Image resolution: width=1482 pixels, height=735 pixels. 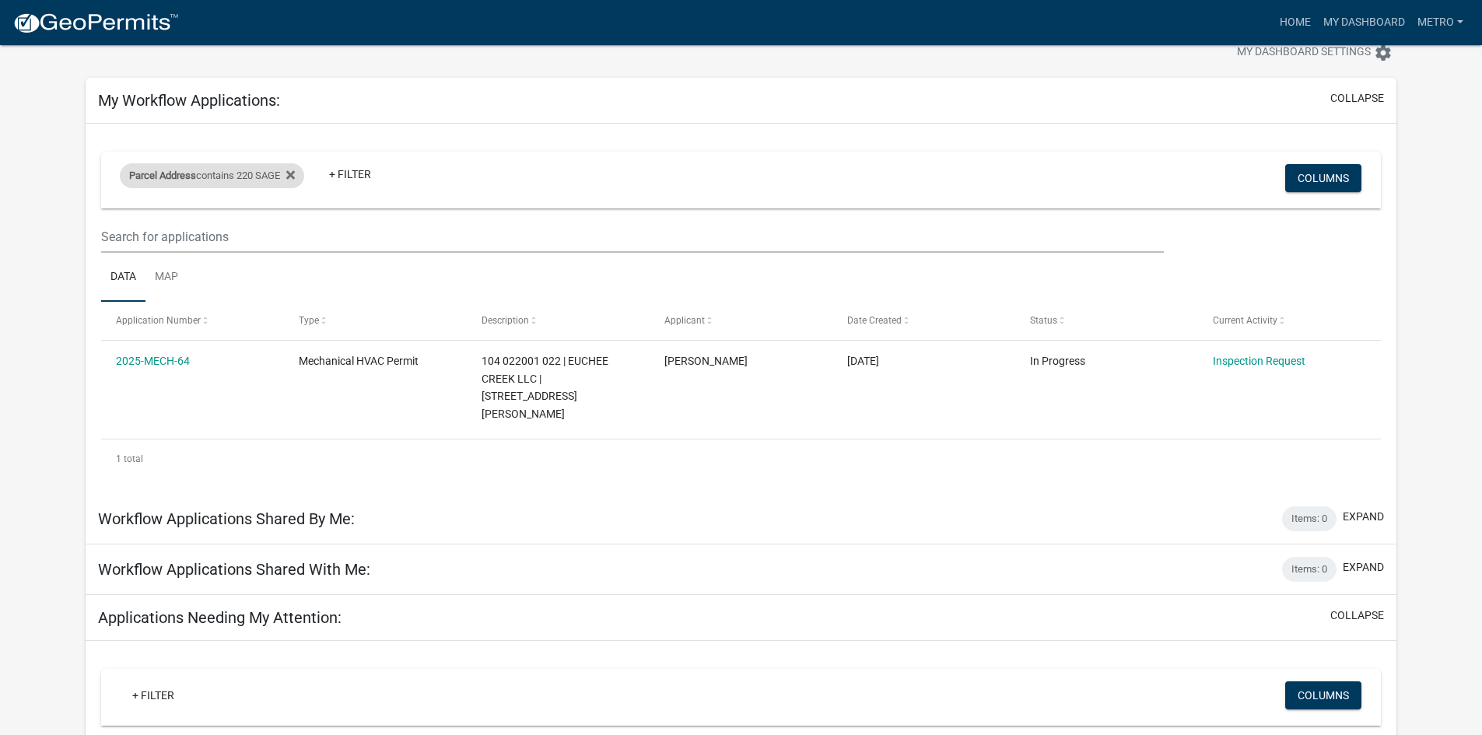 What do you see at coordinates (924, 321) in the screenshot?
I see `datatable-header-cell: Date Created` at bounding box center [924, 321].